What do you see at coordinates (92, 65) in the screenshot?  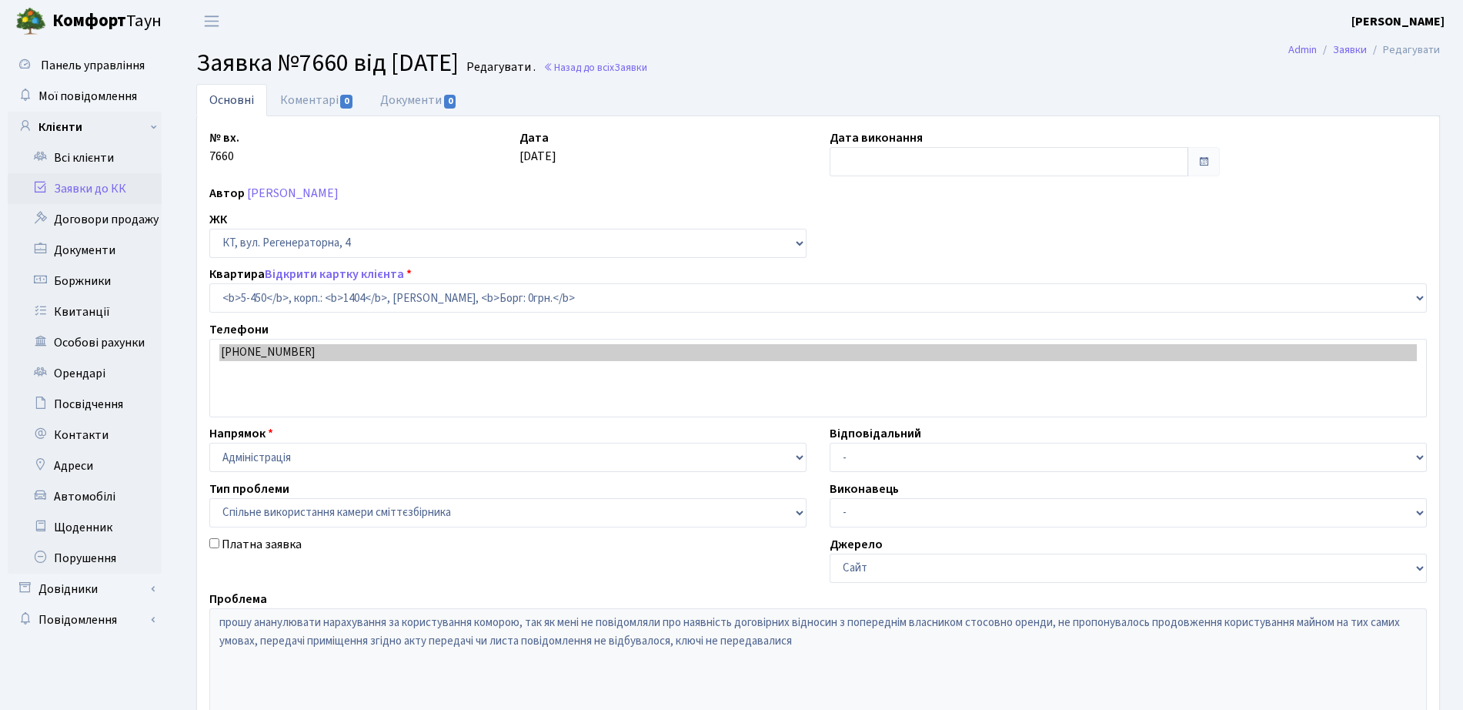 I see `span: Панель управління` at bounding box center [92, 65].